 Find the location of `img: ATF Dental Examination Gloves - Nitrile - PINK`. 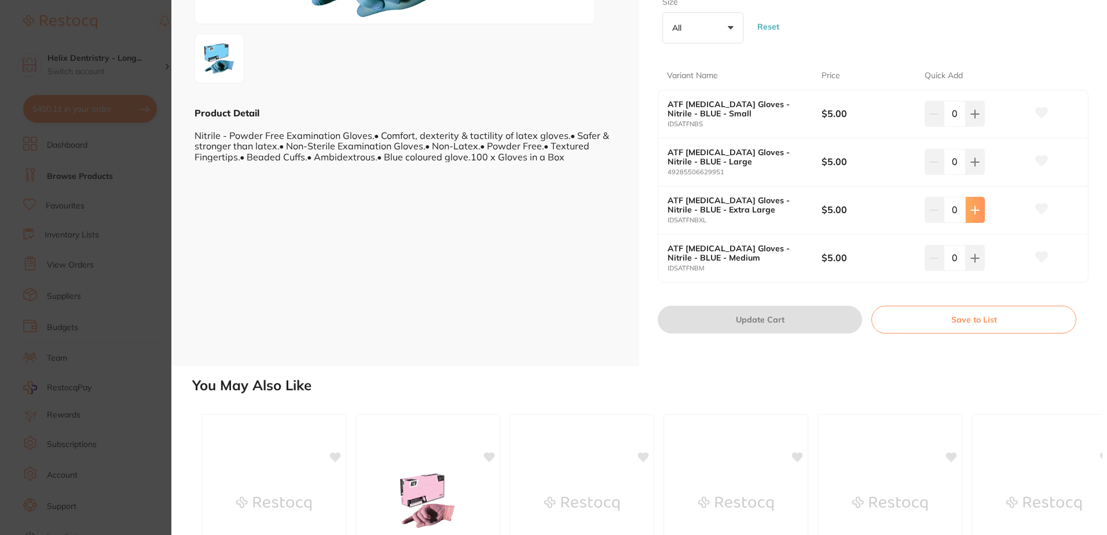

img: ATF Dental Examination Gloves - Nitrile - PINK is located at coordinates (428, 501).